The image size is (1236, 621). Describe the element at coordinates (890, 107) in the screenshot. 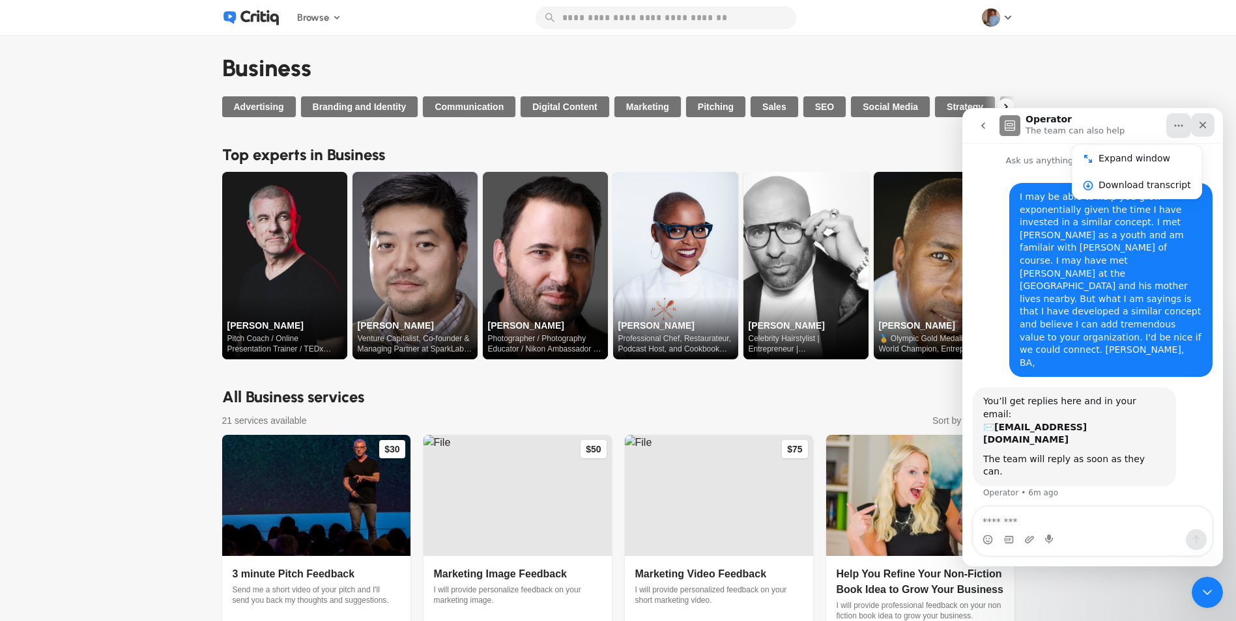

I see `span: Social Media` at that location.